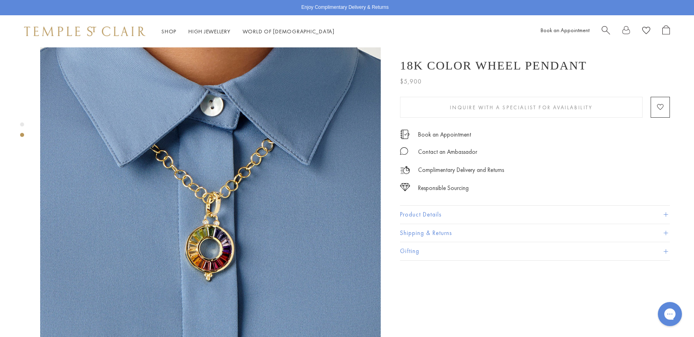 This screenshot has height=337, width=694. What do you see at coordinates (404, 151) in the screenshot?
I see `img: MessageIcon-01_2.svg` at bounding box center [404, 151].